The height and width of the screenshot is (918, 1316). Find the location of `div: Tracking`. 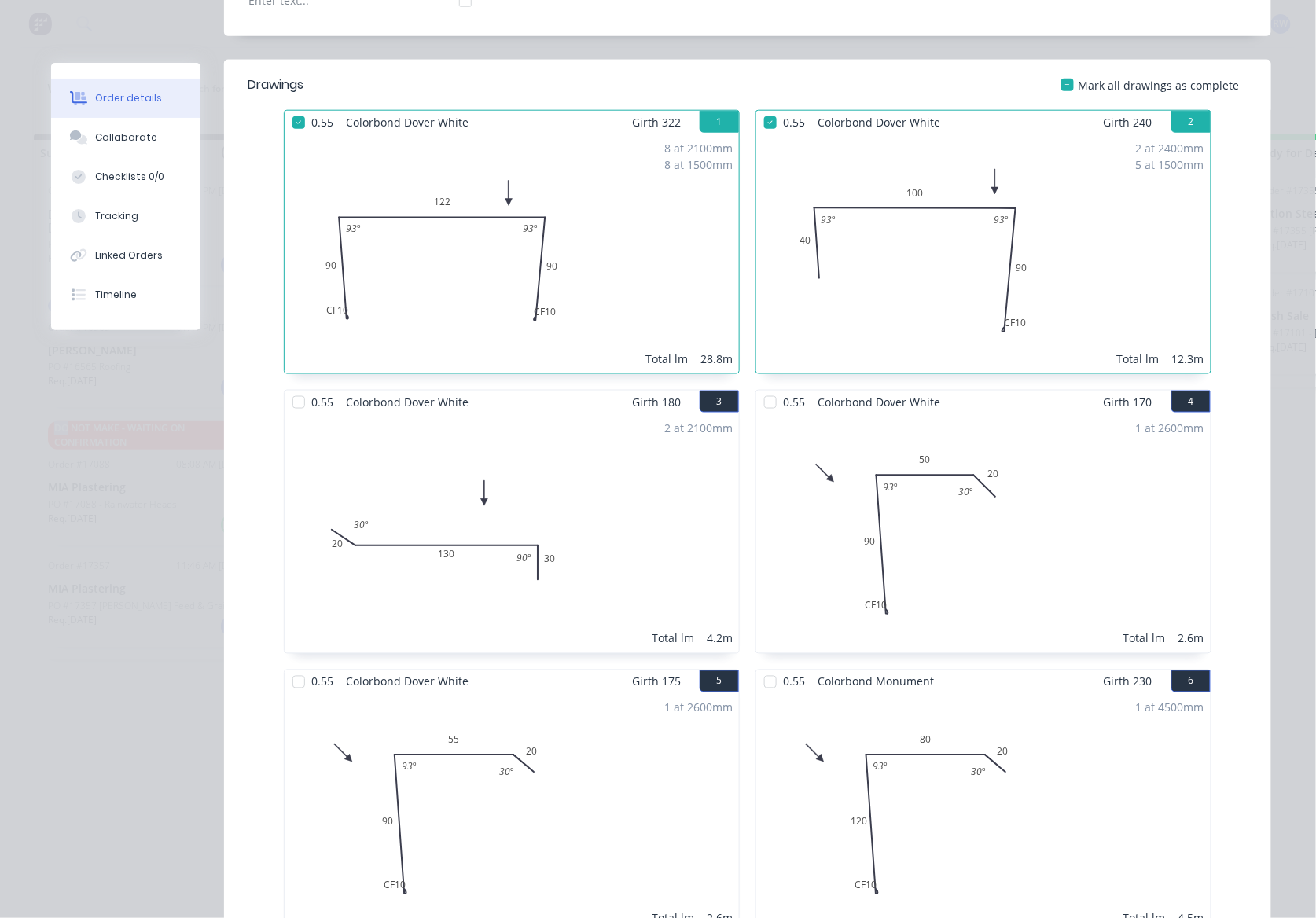

div: Tracking is located at coordinates (116, 216).